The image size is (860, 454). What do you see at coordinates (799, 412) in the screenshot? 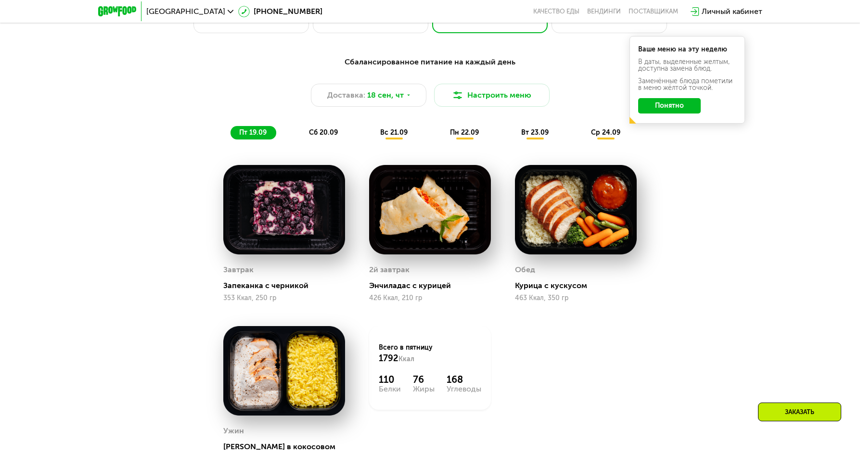
I see `div: Заказать` at bounding box center [799, 412].